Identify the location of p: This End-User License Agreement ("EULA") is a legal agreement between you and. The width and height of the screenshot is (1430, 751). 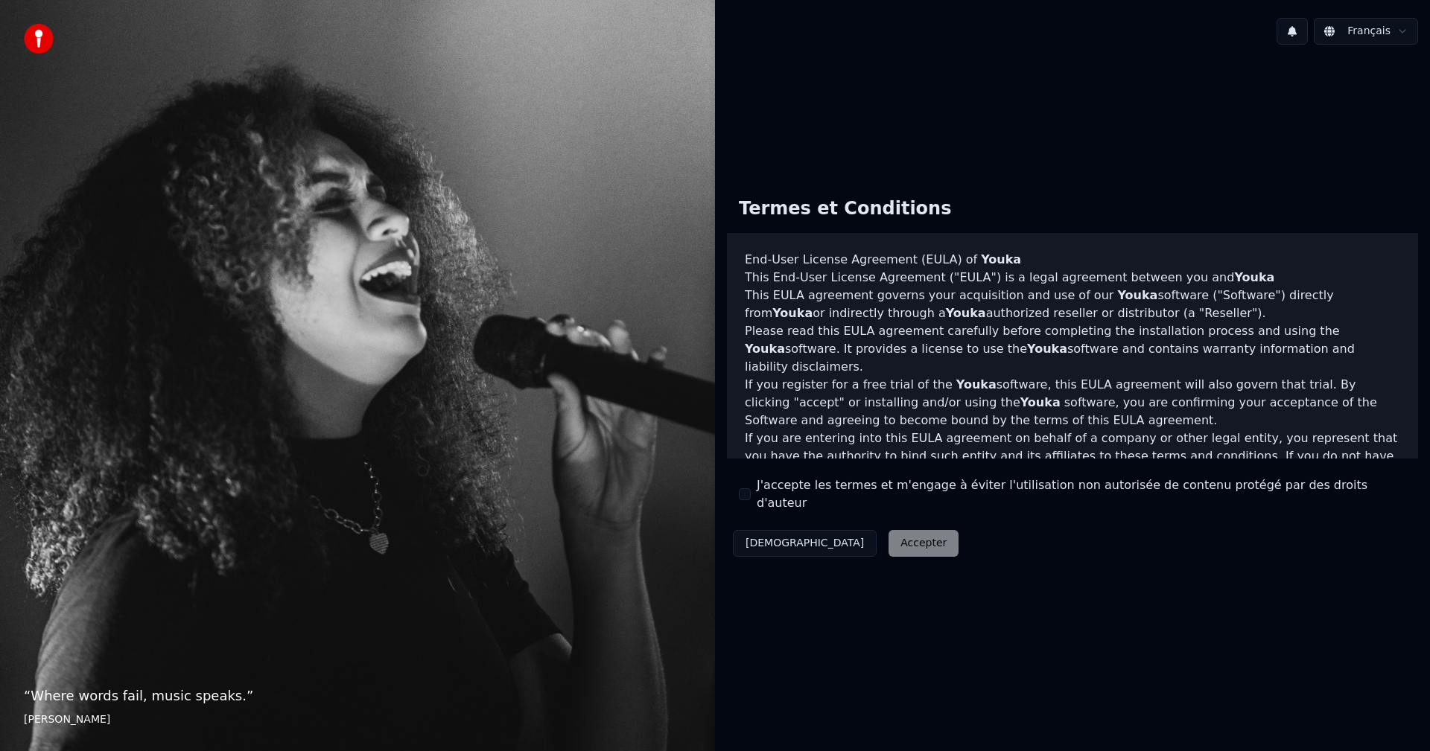
(1072, 278).